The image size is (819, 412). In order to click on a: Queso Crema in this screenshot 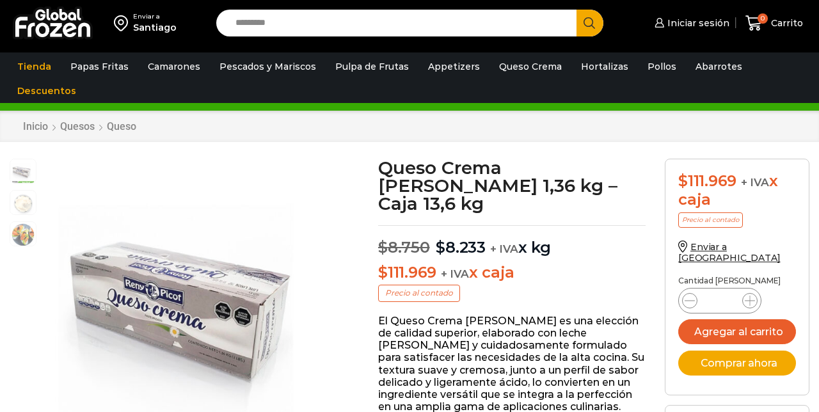, I will do `click(530, 67)`.